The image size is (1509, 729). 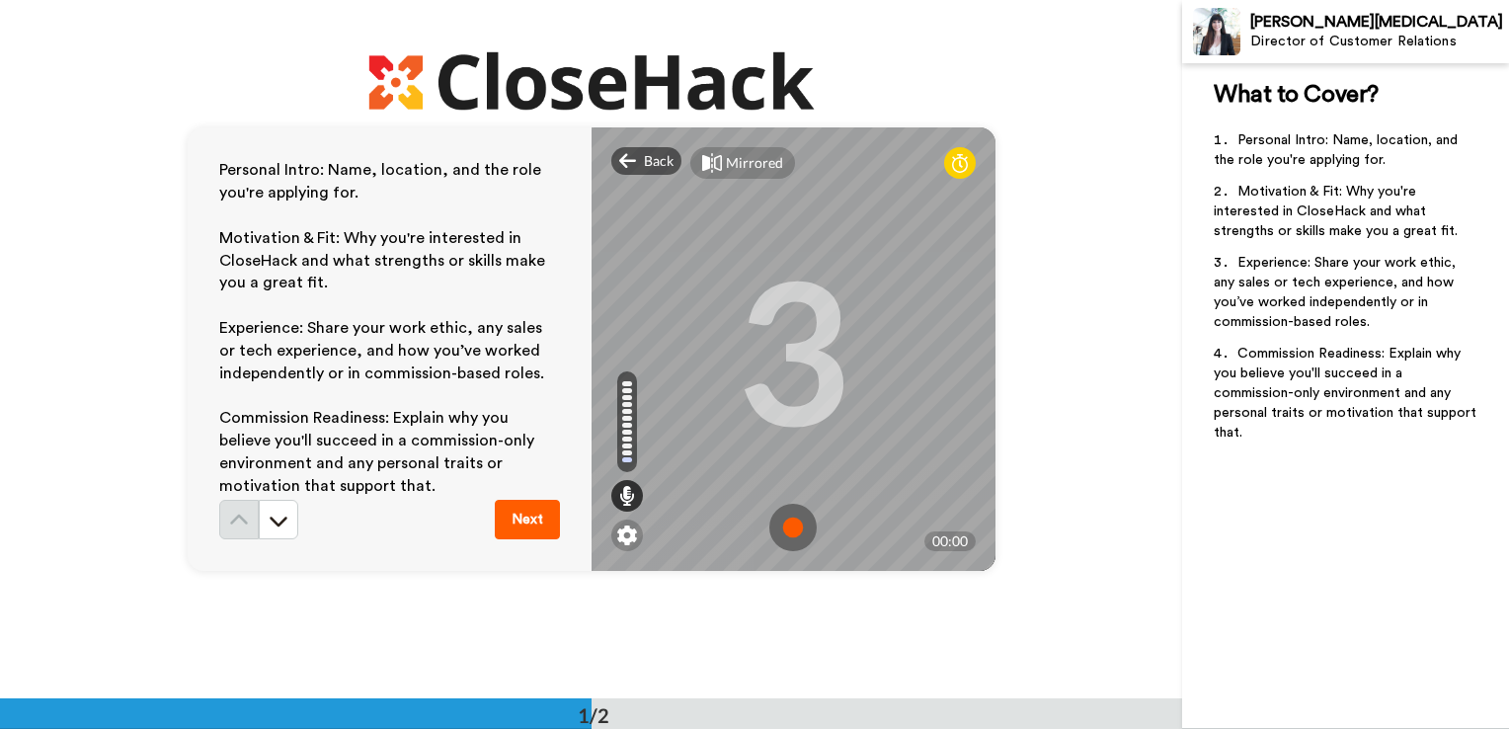 What do you see at coordinates (793, 350) in the screenshot?
I see `div: 3` at bounding box center [793, 350].